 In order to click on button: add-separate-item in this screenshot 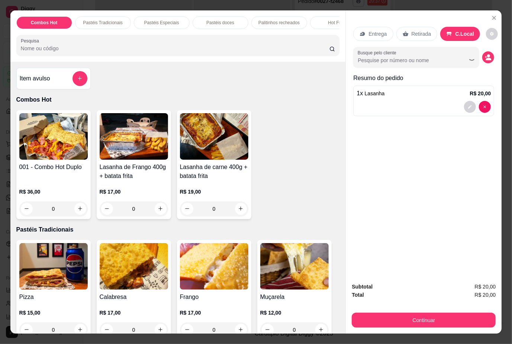, I will do `click(80, 78)`.